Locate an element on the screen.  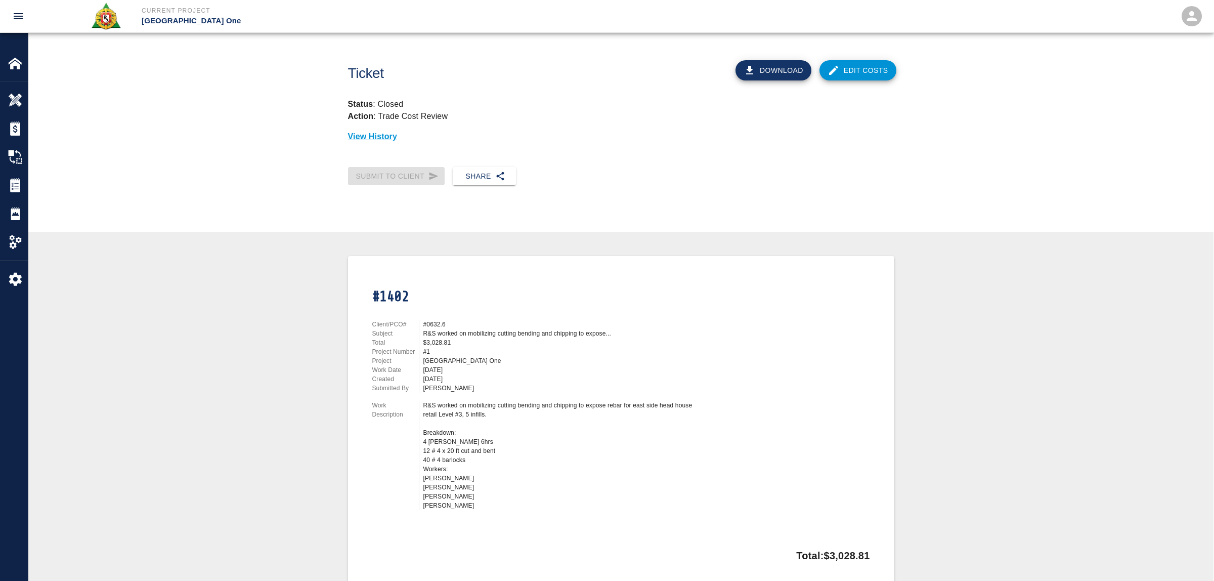
img: Roger & Sons Concrete is located at coordinates (106, 16).